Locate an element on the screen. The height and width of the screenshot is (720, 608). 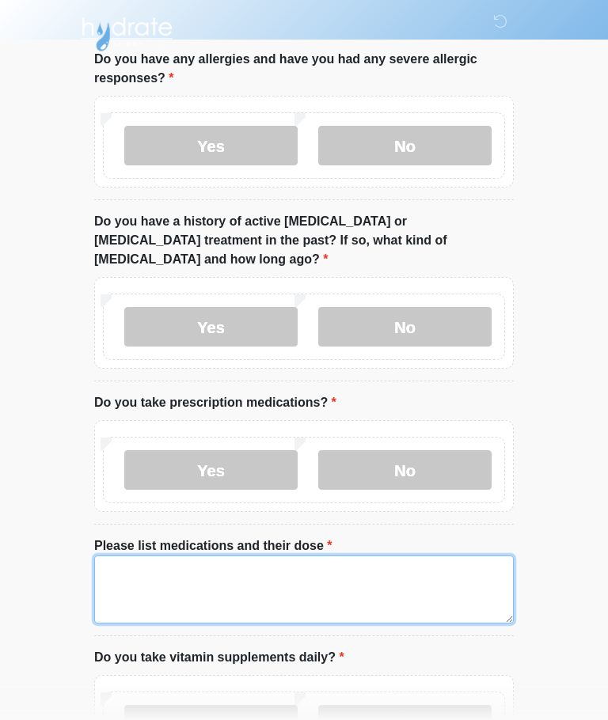
label: Please list medications and their dose is located at coordinates (213, 546).